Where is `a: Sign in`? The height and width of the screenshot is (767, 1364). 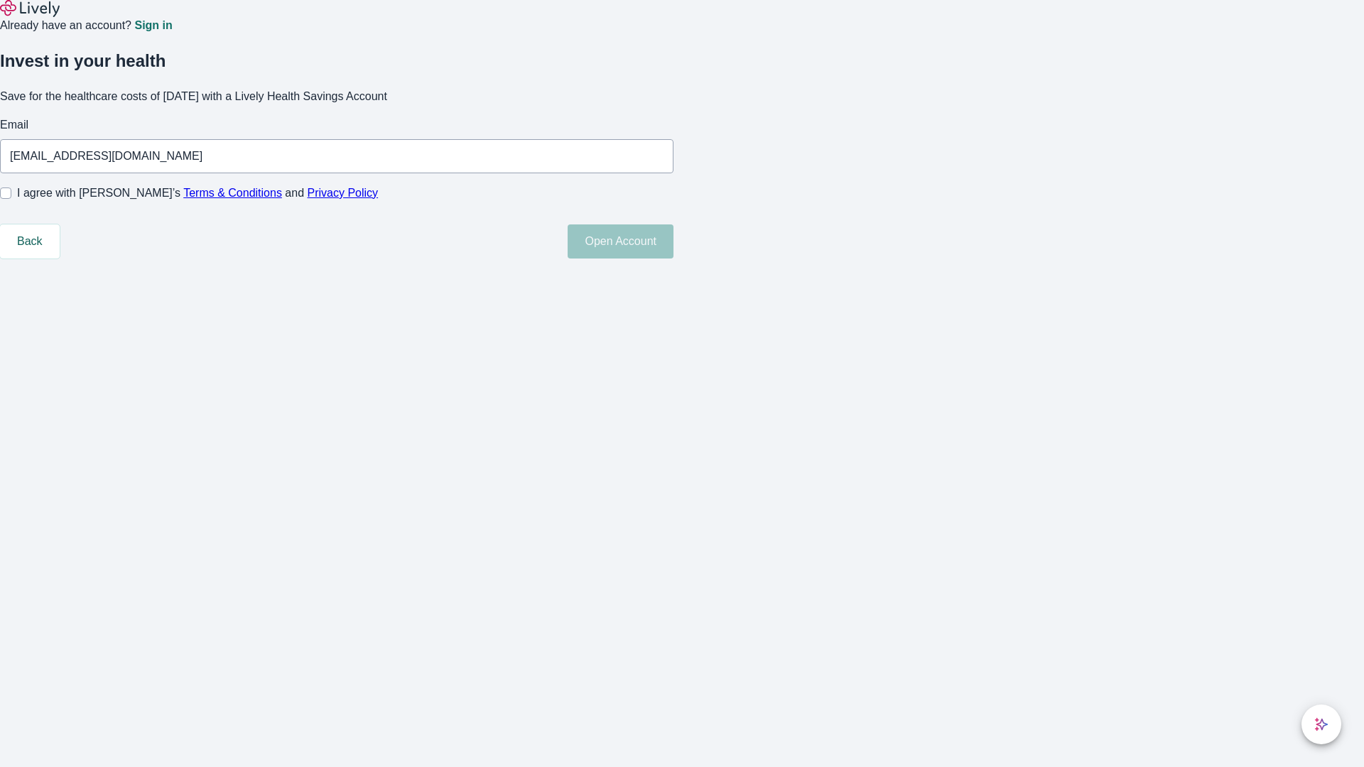 a: Sign in is located at coordinates (153, 26).